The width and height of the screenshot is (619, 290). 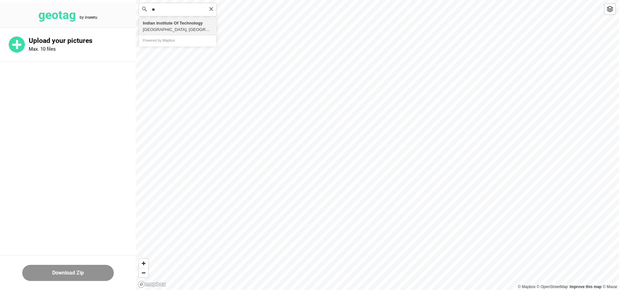 What do you see at coordinates (178, 10) in the screenshot?
I see `input: Search` at bounding box center [178, 10].